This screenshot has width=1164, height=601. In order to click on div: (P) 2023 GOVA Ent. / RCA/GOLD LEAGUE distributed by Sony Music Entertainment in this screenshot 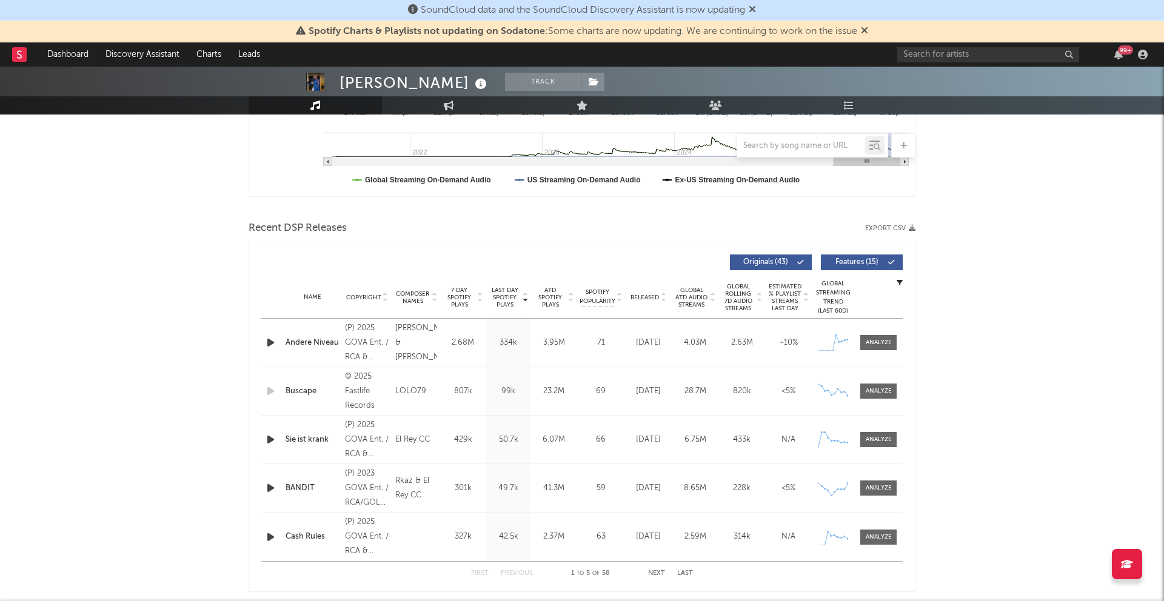, I will do `click(367, 489)`.